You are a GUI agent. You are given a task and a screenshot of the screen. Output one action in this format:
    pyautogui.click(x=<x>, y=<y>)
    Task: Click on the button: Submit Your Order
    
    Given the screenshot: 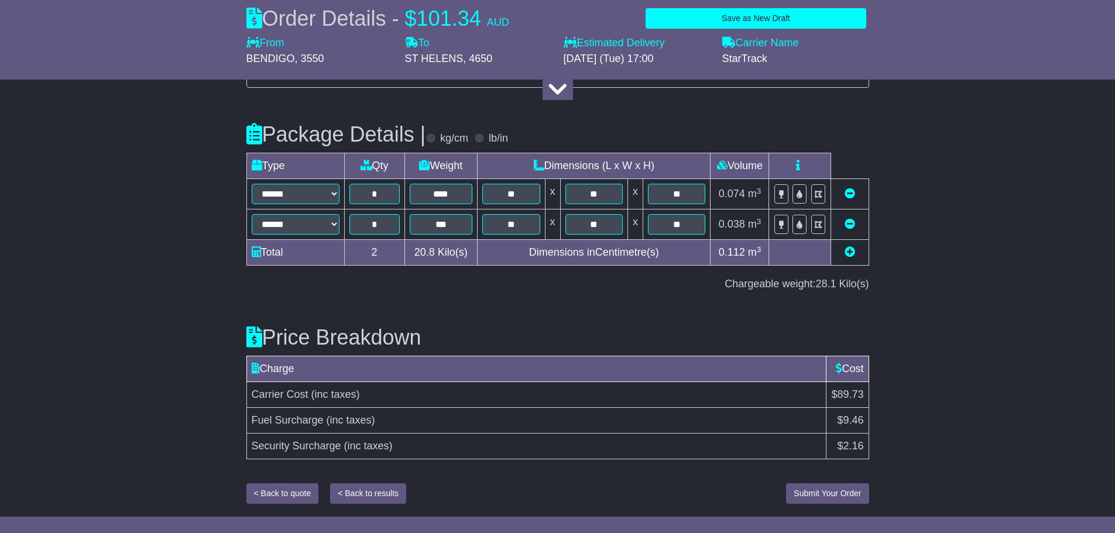 What is the action you would take?
    pyautogui.click(x=827, y=493)
    